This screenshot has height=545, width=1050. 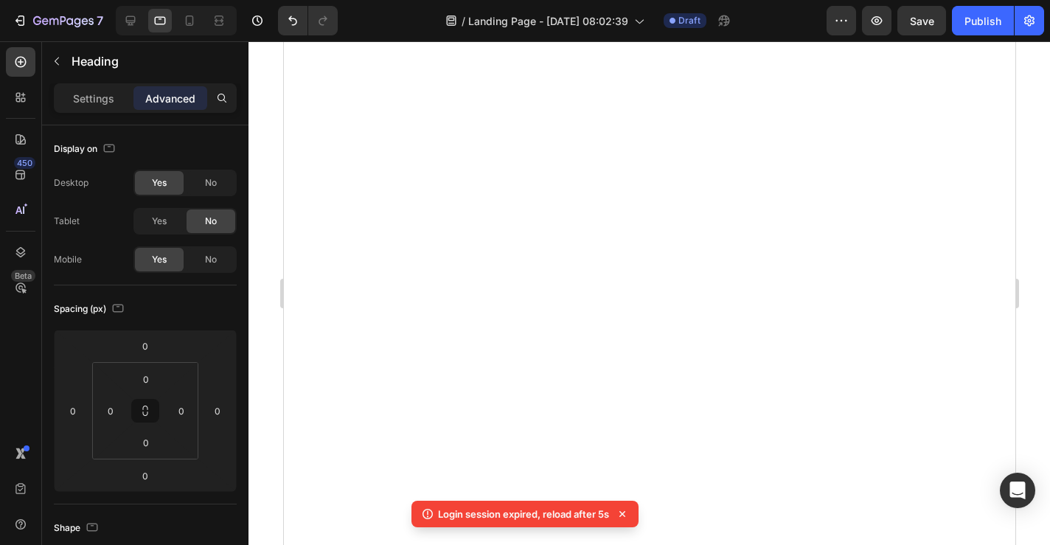 I want to click on div: Spacing (px), so click(x=90, y=309).